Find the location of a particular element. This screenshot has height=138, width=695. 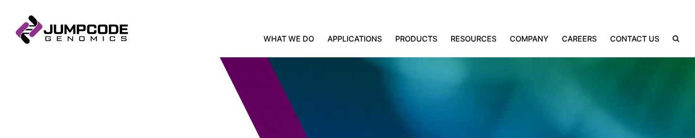

nav: Primary Navigation is located at coordinates (396, 39).